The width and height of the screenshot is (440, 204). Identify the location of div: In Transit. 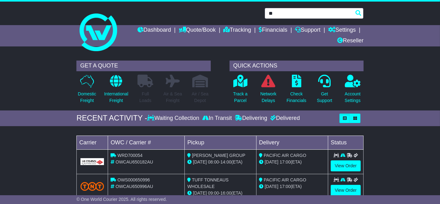
(217, 118).